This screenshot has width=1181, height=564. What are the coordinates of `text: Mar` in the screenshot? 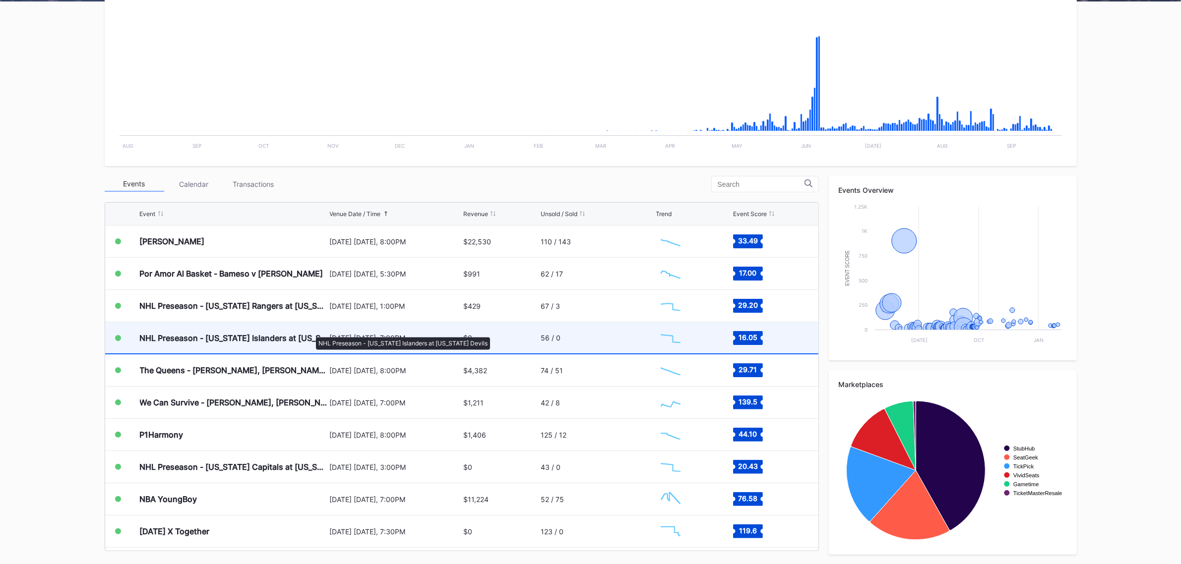 It's located at (601, 146).